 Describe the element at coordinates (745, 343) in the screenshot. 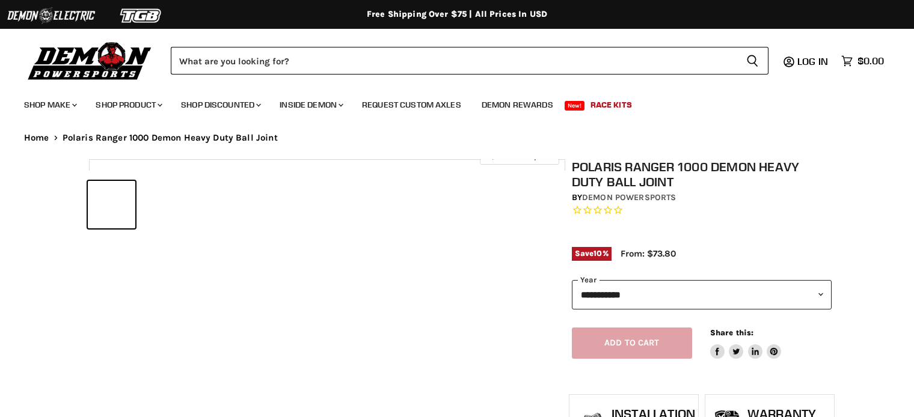

I see `aside: Share this:` at that location.